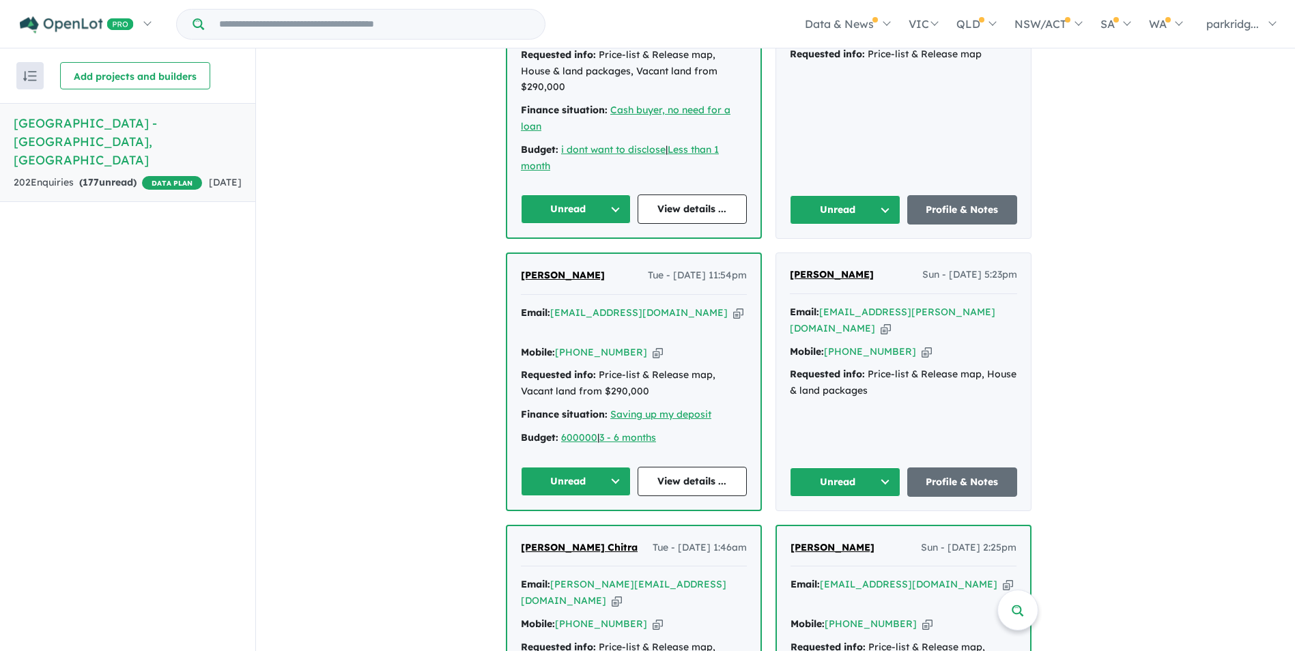 This screenshot has width=1295, height=651. Describe the element at coordinates (579, 438) in the screenshot. I see `a: 600000` at that location.